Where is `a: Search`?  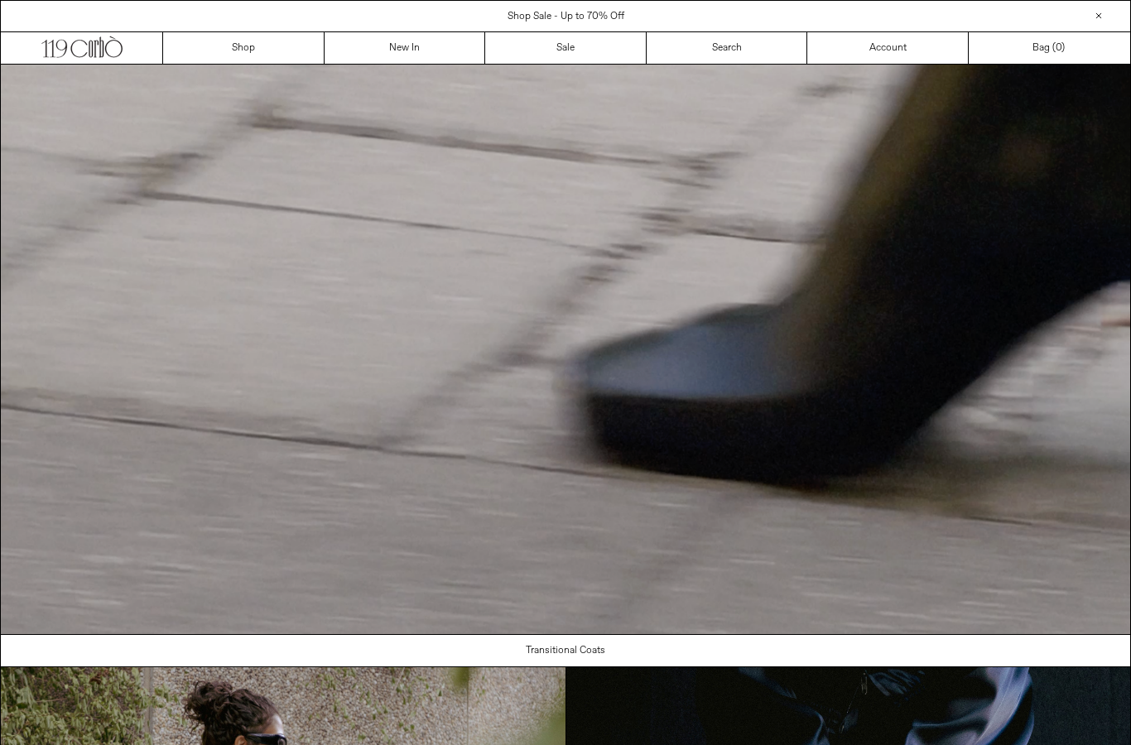
a: Search is located at coordinates (727, 48).